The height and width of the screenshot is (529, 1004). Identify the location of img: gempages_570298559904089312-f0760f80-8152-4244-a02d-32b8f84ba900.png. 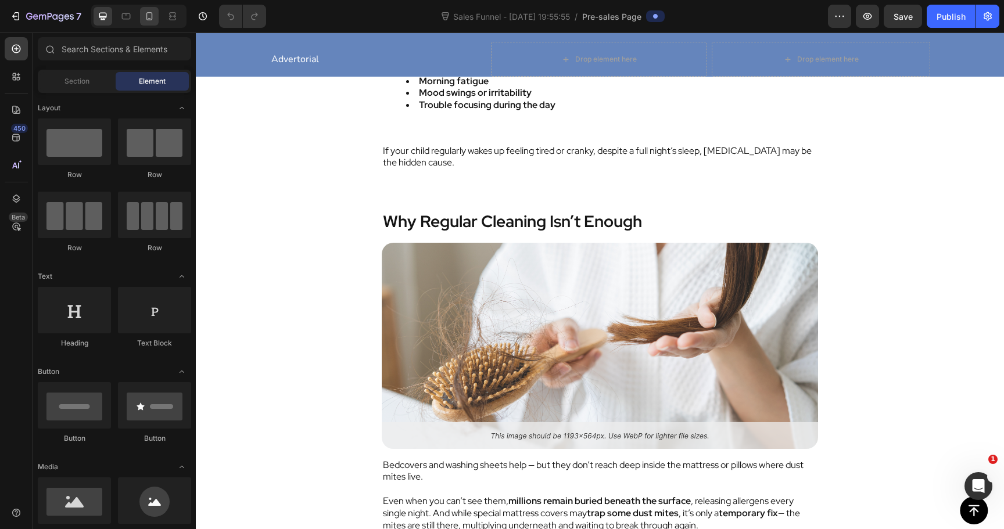
(404, 313).